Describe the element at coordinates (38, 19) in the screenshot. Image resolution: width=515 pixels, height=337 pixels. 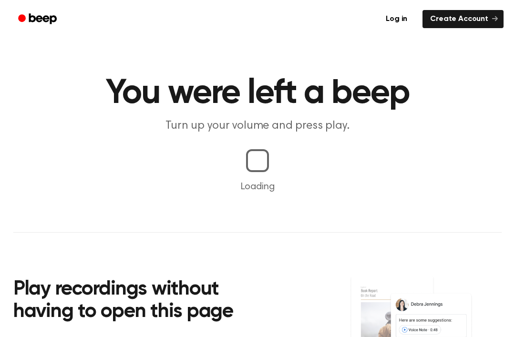
I see `a: Beep` at that location.